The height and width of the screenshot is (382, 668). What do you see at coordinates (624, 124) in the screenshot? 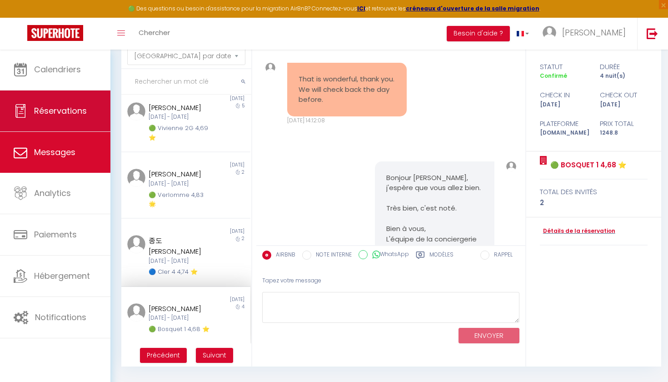
I see `div: Prix total` at bounding box center [624, 124].